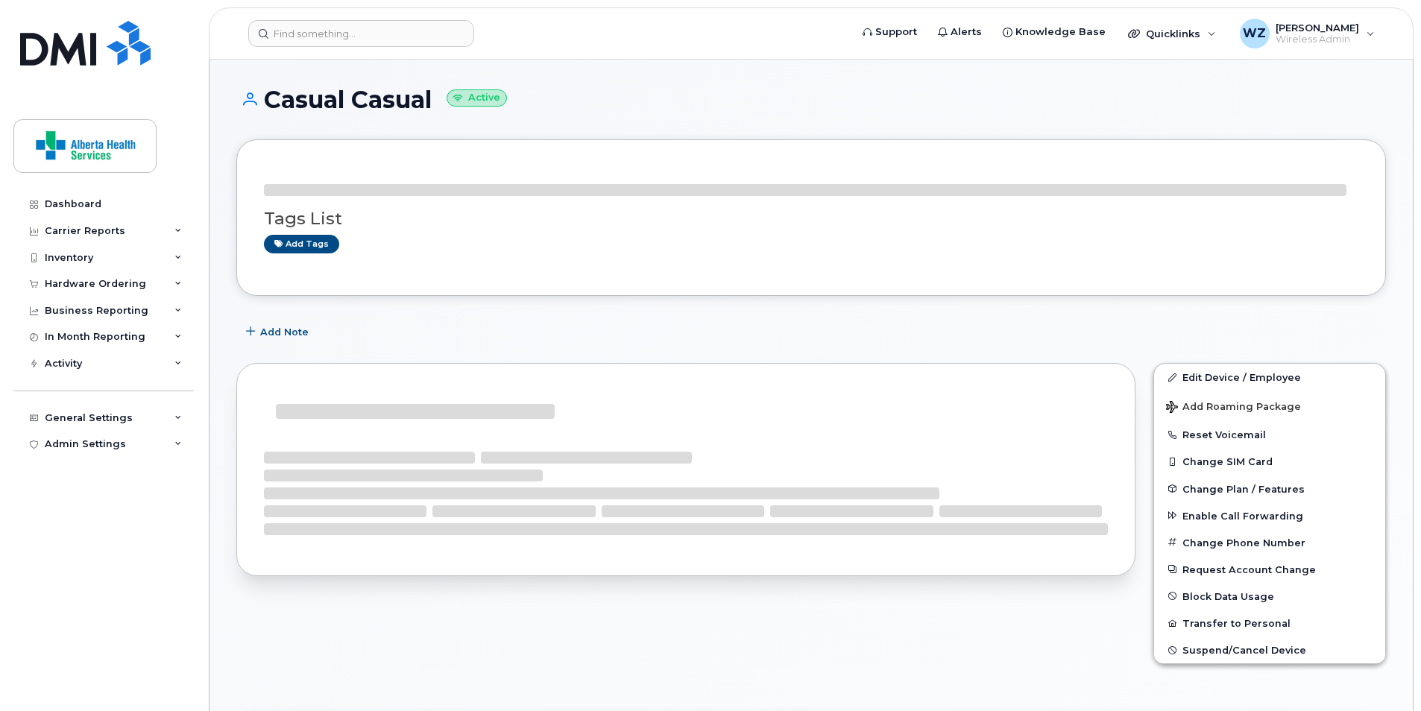  I want to click on button: Reset Voicemail, so click(1270, 435).